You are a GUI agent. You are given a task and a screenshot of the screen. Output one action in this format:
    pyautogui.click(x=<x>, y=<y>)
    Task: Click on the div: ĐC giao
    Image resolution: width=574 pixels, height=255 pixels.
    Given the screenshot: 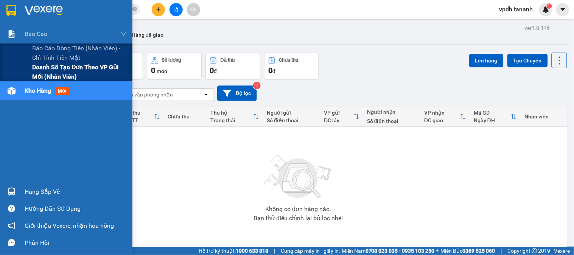 What is the action you would take?
    pyautogui.click(x=442, y=120)
    